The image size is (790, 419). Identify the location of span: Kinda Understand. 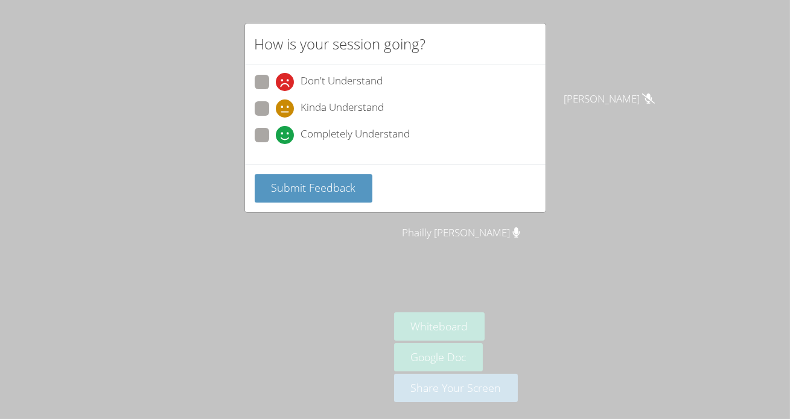
(343, 109).